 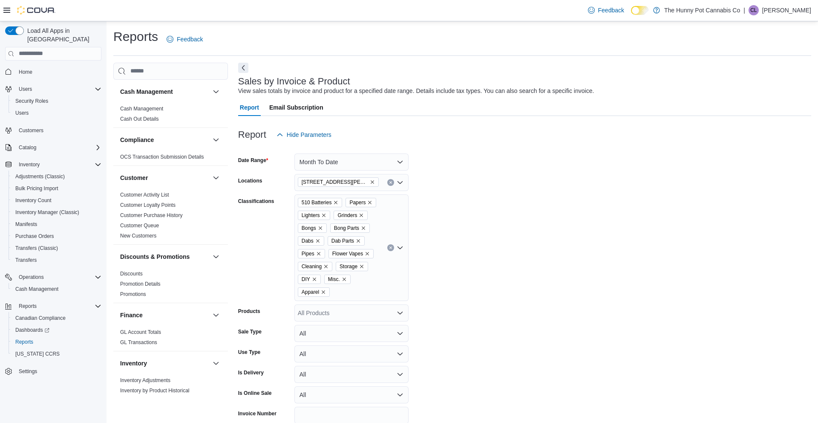 What do you see at coordinates (37, 188) in the screenshot?
I see `span: Bulk Pricing Import` at bounding box center [37, 188].